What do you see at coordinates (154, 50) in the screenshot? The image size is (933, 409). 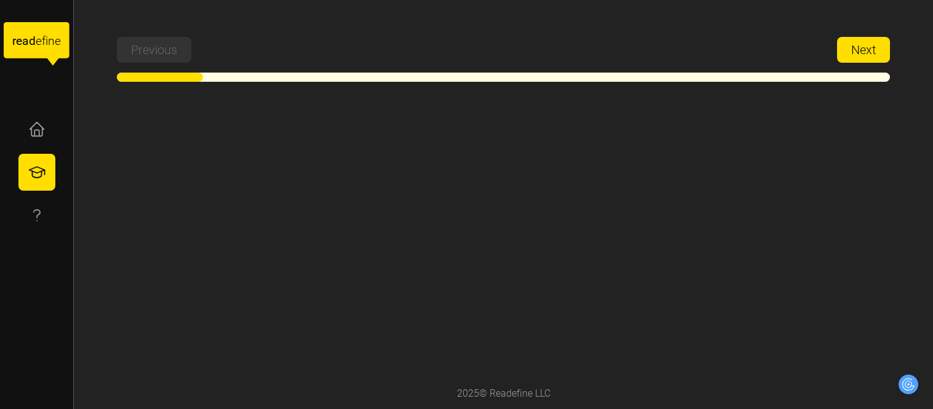 I see `button: Previous` at bounding box center [154, 50].